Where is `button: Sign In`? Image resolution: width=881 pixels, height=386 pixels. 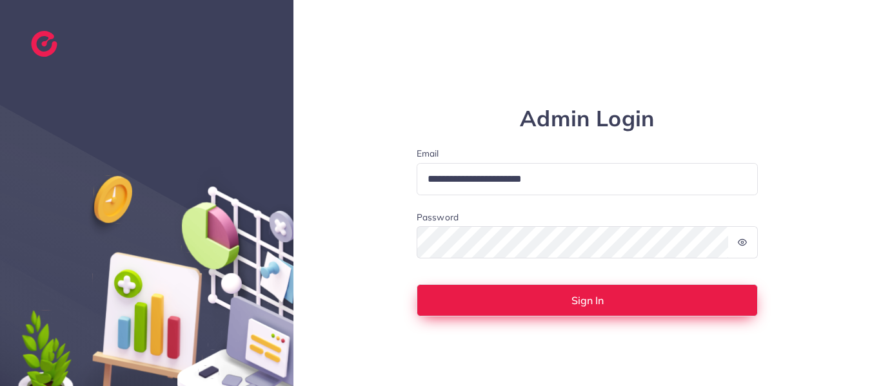
button: Sign In is located at coordinates (587, 300).